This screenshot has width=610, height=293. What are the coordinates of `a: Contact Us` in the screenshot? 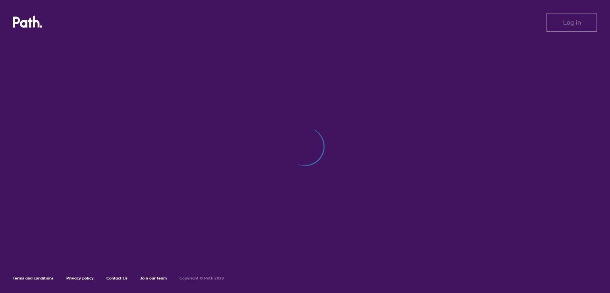 It's located at (117, 278).